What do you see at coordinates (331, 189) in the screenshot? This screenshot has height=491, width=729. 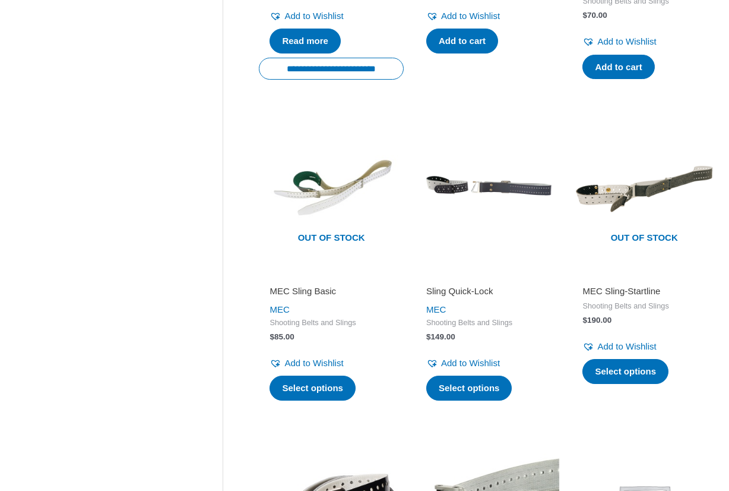 I see `img: Sling Basic` at bounding box center [331, 189].